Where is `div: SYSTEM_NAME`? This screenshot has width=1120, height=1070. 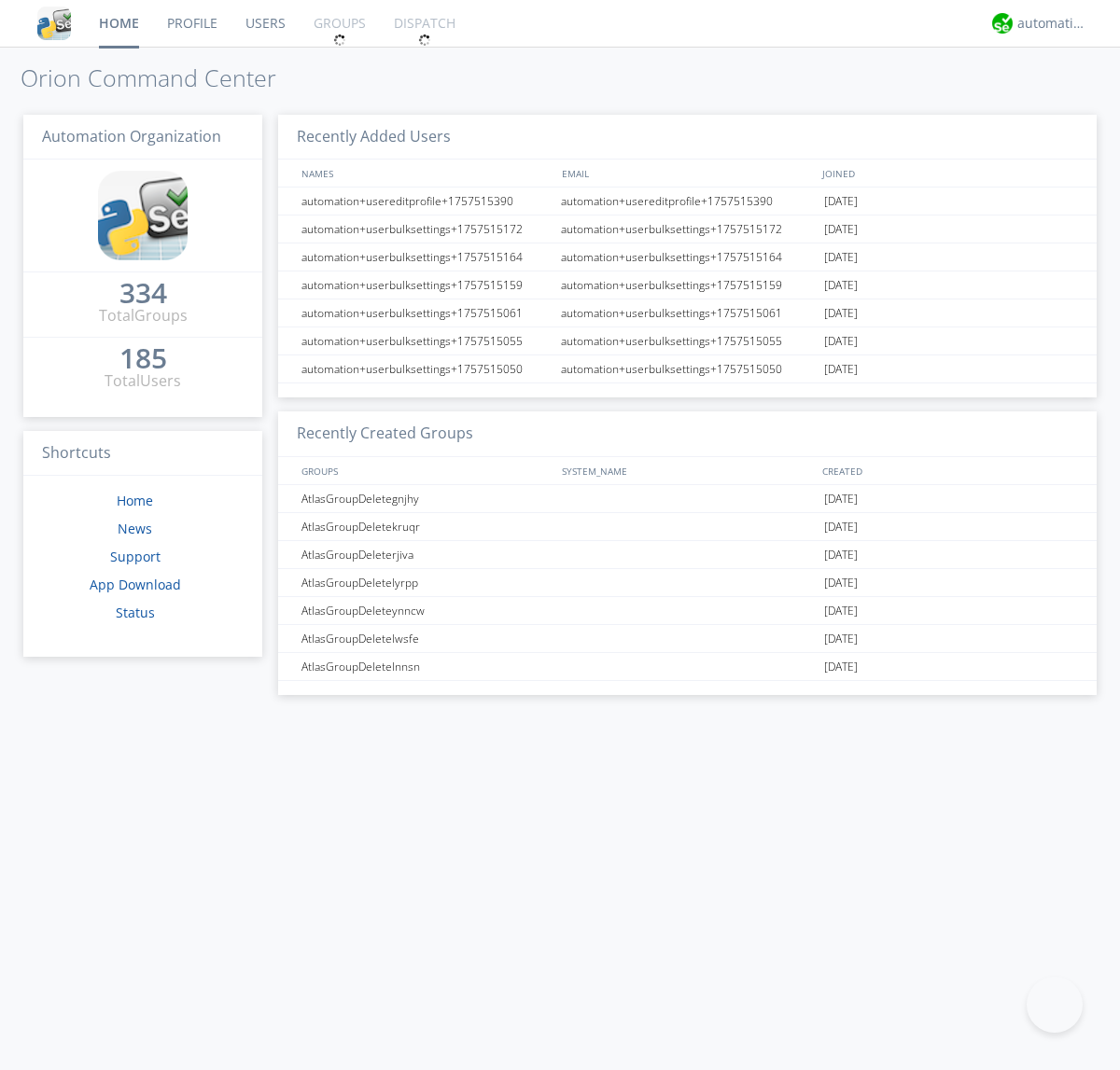
div: SYSTEM_NAME is located at coordinates (687, 471).